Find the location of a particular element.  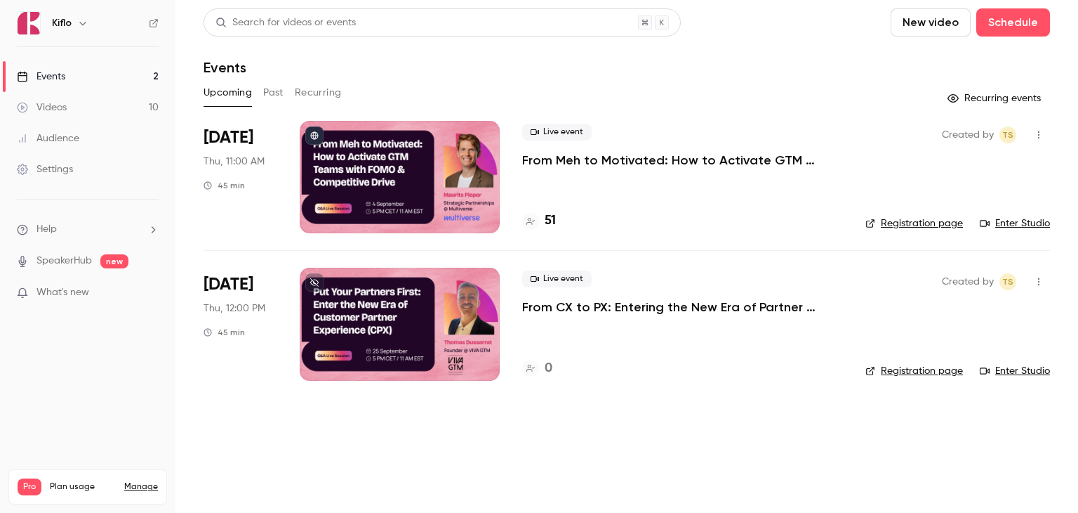

span: Thu, 11:00 AM is located at coordinates (234, 161).